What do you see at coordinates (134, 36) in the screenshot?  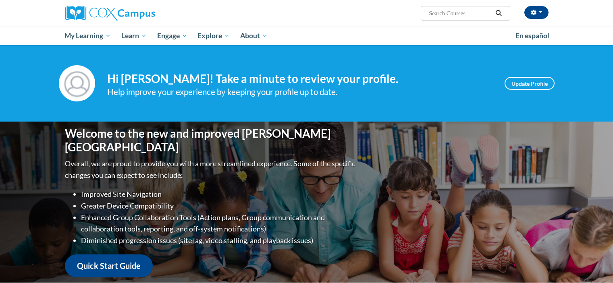 I see `span: Learn` at bounding box center [134, 36].